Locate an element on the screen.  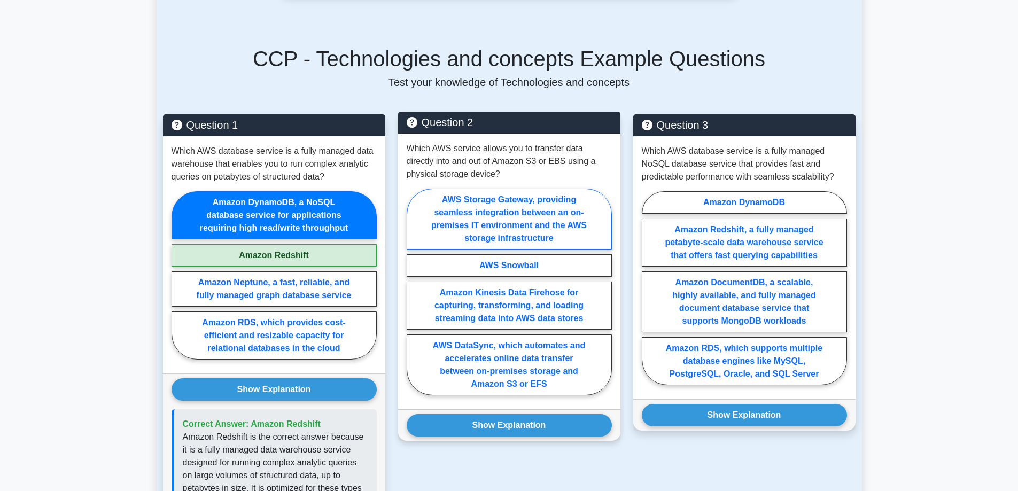
label: Amazon Redshift, a fully managed petabyte-scale data warehouse service that offers fast querying ... is located at coordinates (745, 243).